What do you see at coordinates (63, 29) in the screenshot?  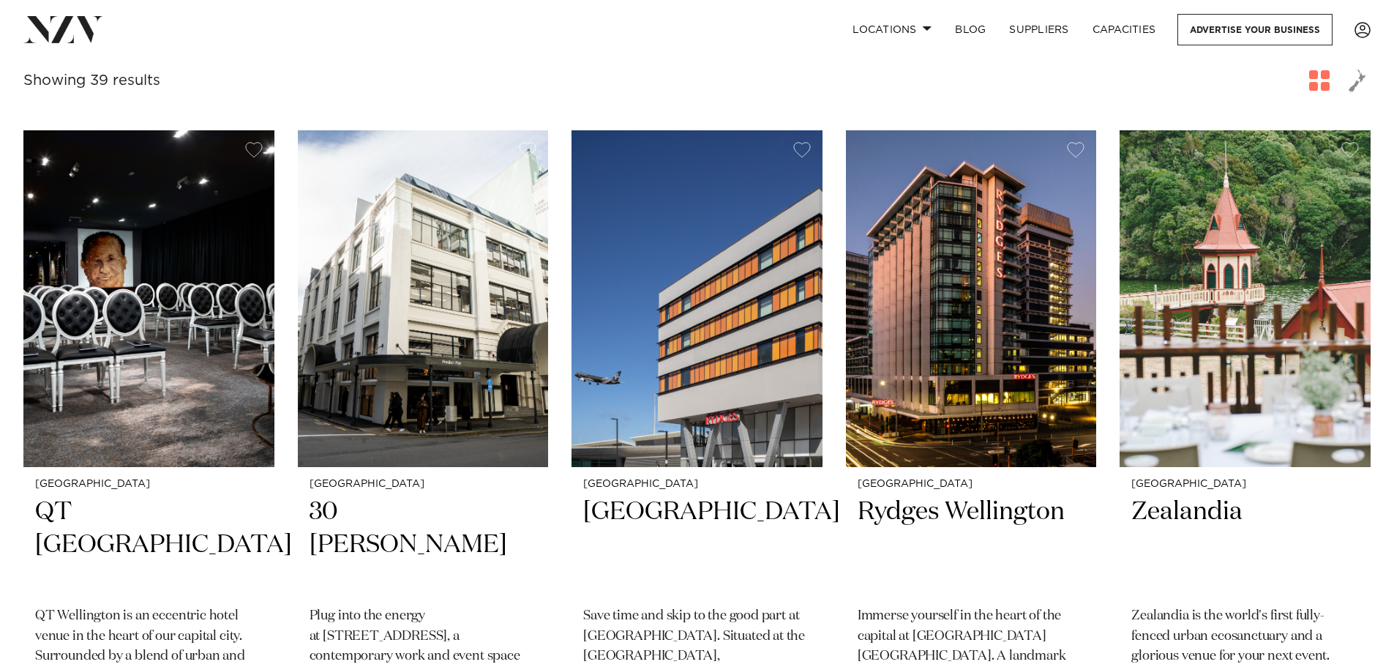 I see `img: nzv-logo.png` at bounding box center [63, 29].